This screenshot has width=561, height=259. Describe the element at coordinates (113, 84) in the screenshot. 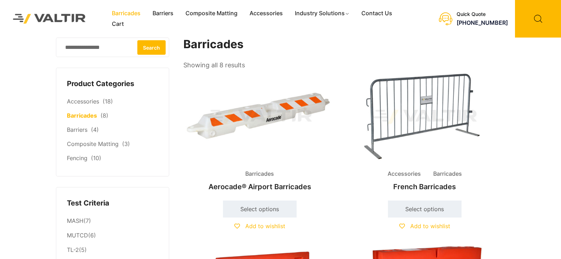

I see `h4: Product Categories` at that location.